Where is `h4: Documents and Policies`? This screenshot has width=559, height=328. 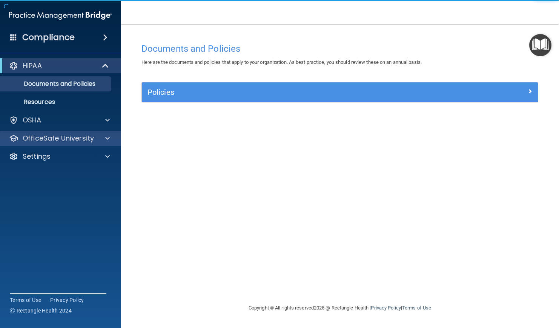 h4: Documents and Policies is located at coordinates (340, 49).